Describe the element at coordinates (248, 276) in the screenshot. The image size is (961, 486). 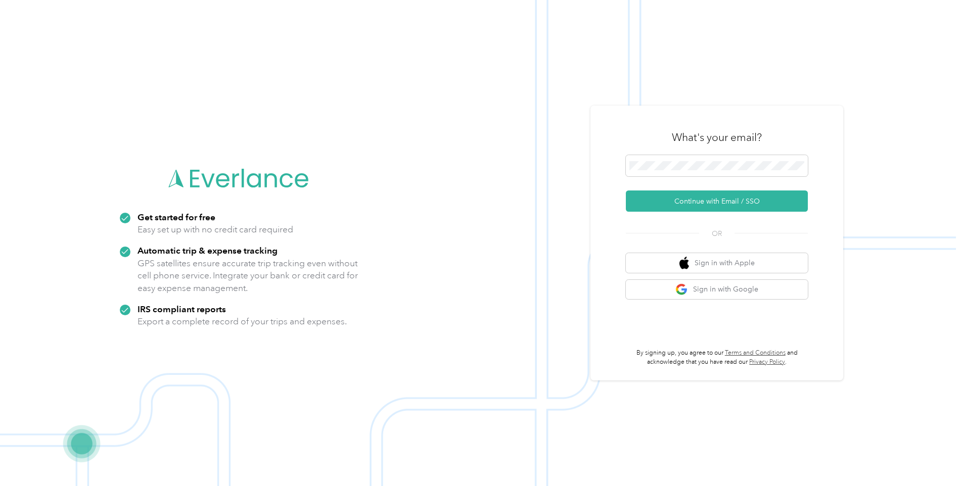
I see `p: GPS satellites ensure accurate trip tracking even without cell phone service. Integrate your bank...` at that location.